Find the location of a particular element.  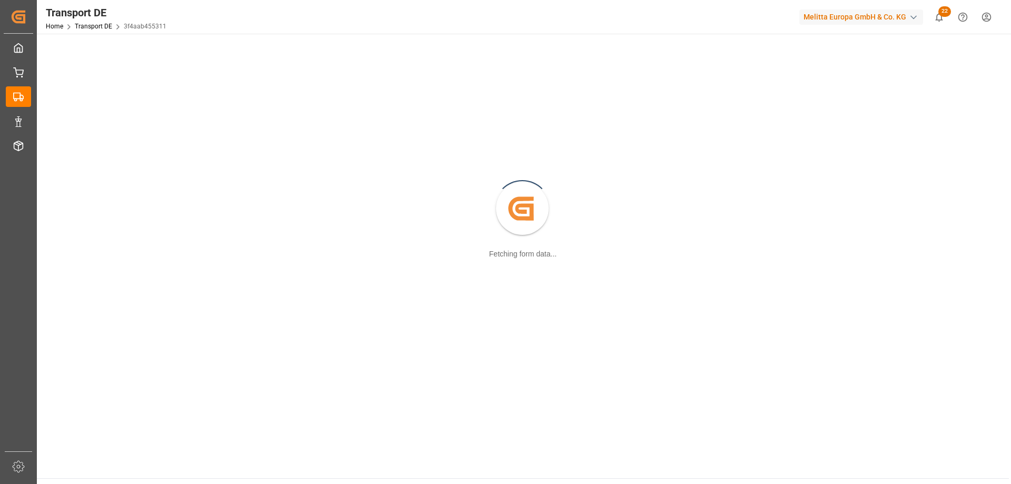

div: Melitta Europa GmbH & Co. KG is located at coordinates (861, 17).